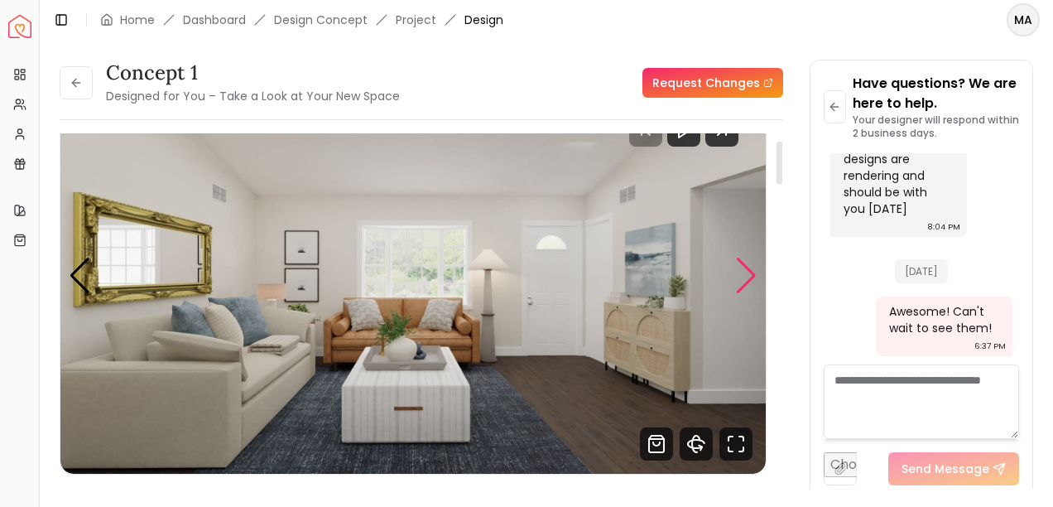  Describe the element at coordinates (252, 96) in the screenshot. I see `small: Designed for You – Take a Look at Your New Space` at that location.